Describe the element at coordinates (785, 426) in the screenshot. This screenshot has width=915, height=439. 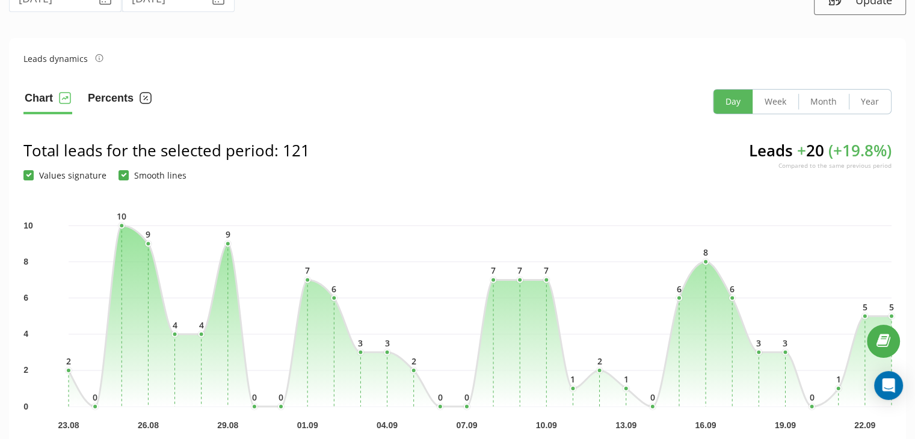
I see `text: 19.09` at that location.